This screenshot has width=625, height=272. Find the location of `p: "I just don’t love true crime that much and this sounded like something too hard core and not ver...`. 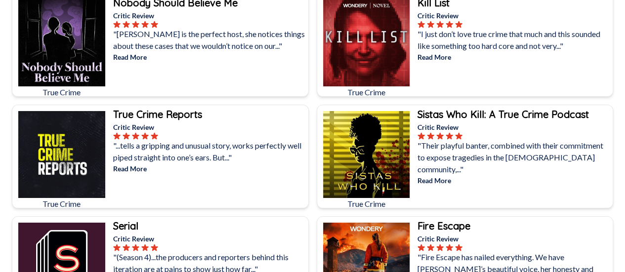

p: "I just don’t love true crime that much and this sounded like something too hard core and not ver... is located at coordinates (514, 40).